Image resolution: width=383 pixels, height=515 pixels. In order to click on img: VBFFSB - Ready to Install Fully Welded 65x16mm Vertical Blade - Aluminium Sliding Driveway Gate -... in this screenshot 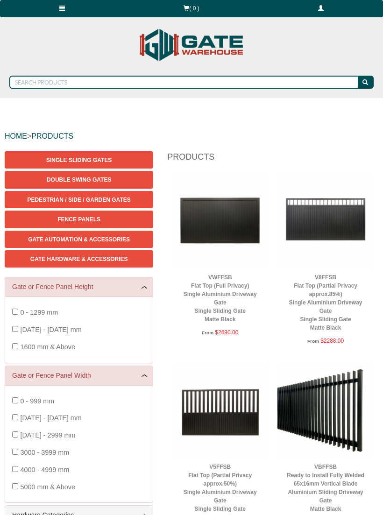, I will do `click(326, 411)`.